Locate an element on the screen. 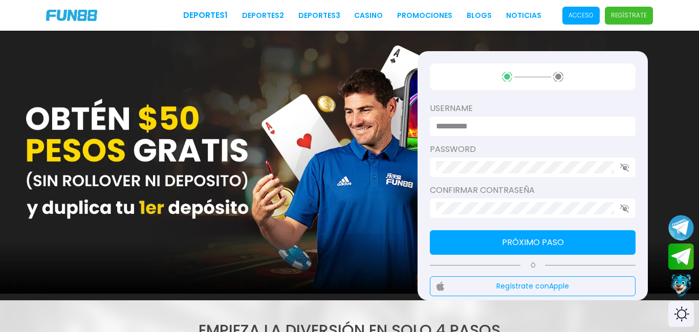 The height and width of the screenshot is (332, 699). a: BLOGS is located at coordinates (479, 15).